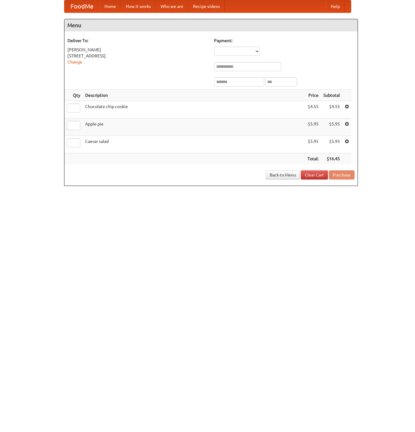  Describe the element at coordinates (75, 62) in the screenshot. I see `a: Change` at that location.